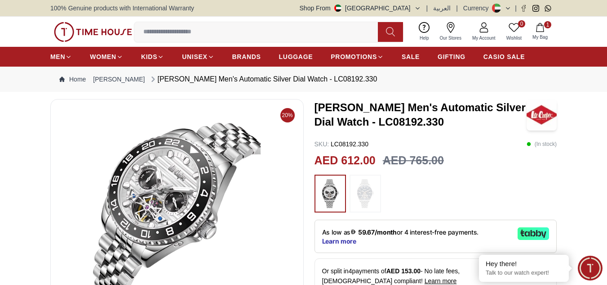  Describe the element at coordinates (548, 25) in the screenshot. I see `span: 1` at that location.